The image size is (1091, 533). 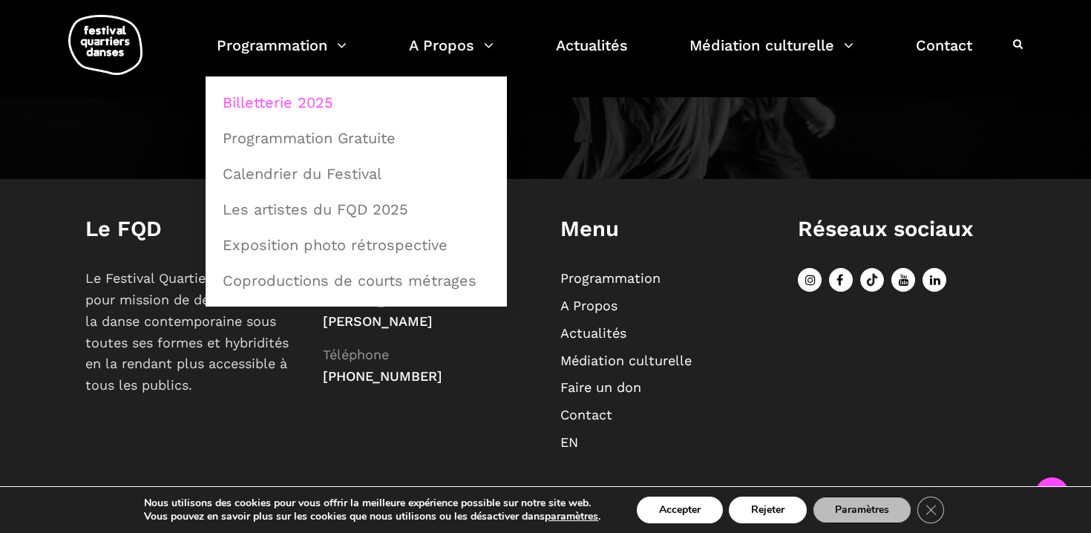 What do you see at coordinates (861, 510) in the screenshot?
I see `button: Paramètres` at bounding box center [861, 510].